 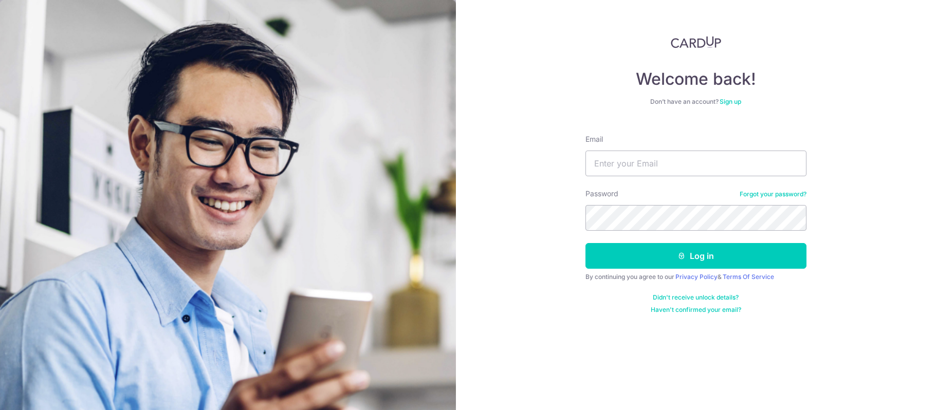 What do you see at coordinates (696, 298) in the screenshot?
I see `a: Didn't receive unlock details?` at bounding box center [696, 298].